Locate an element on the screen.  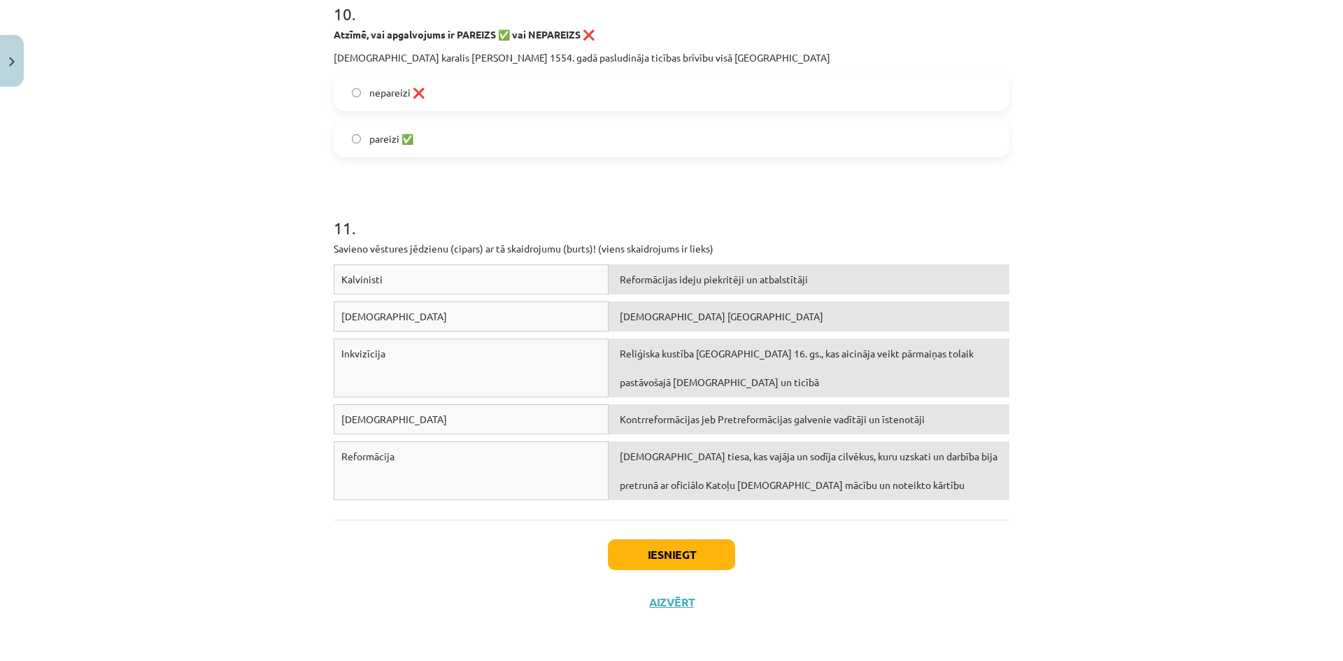
div: Reformācija is located at coordinates (471, 471).